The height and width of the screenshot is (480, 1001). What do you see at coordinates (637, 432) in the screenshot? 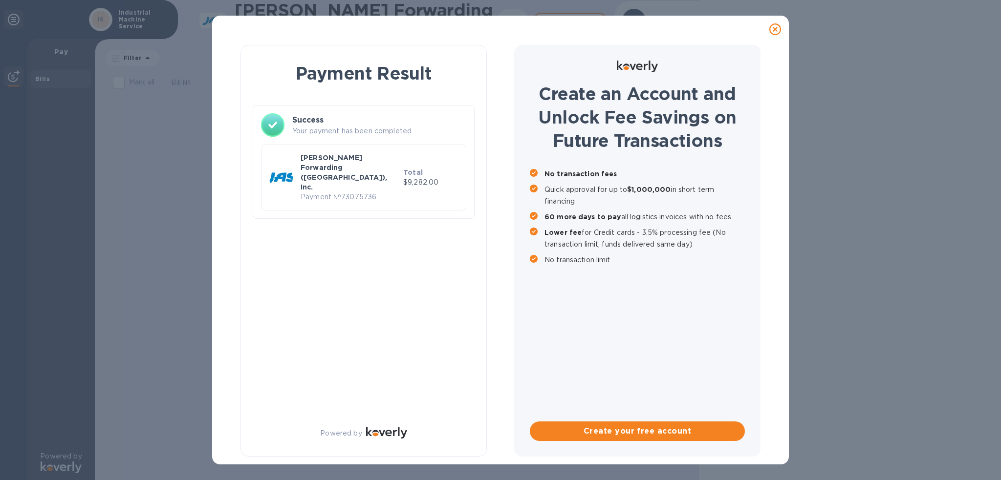
I see `span: Create your free account` at bounding box center [637, 432].